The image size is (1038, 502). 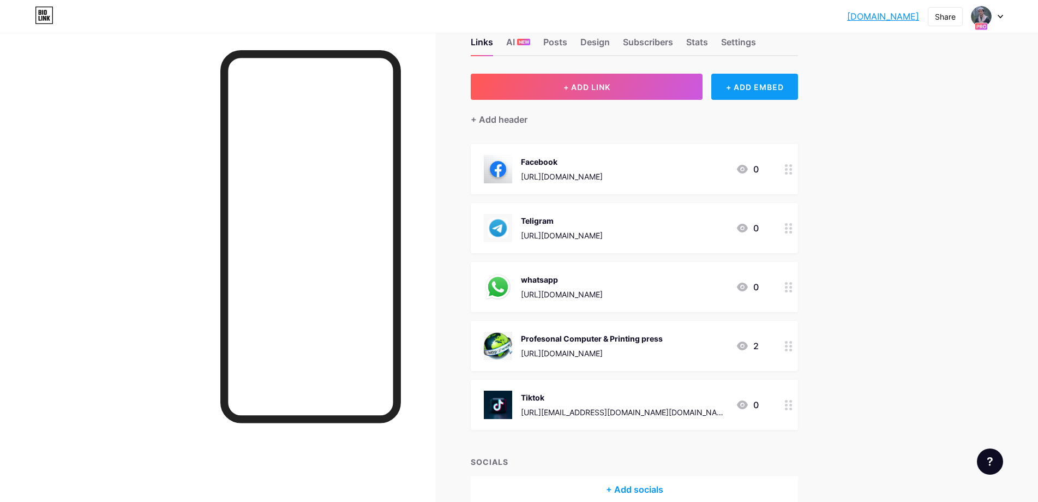 What do you see at coordinates (524, 42) in the screenshot?
I see `span: NEW` at bounding box center [524, 42].